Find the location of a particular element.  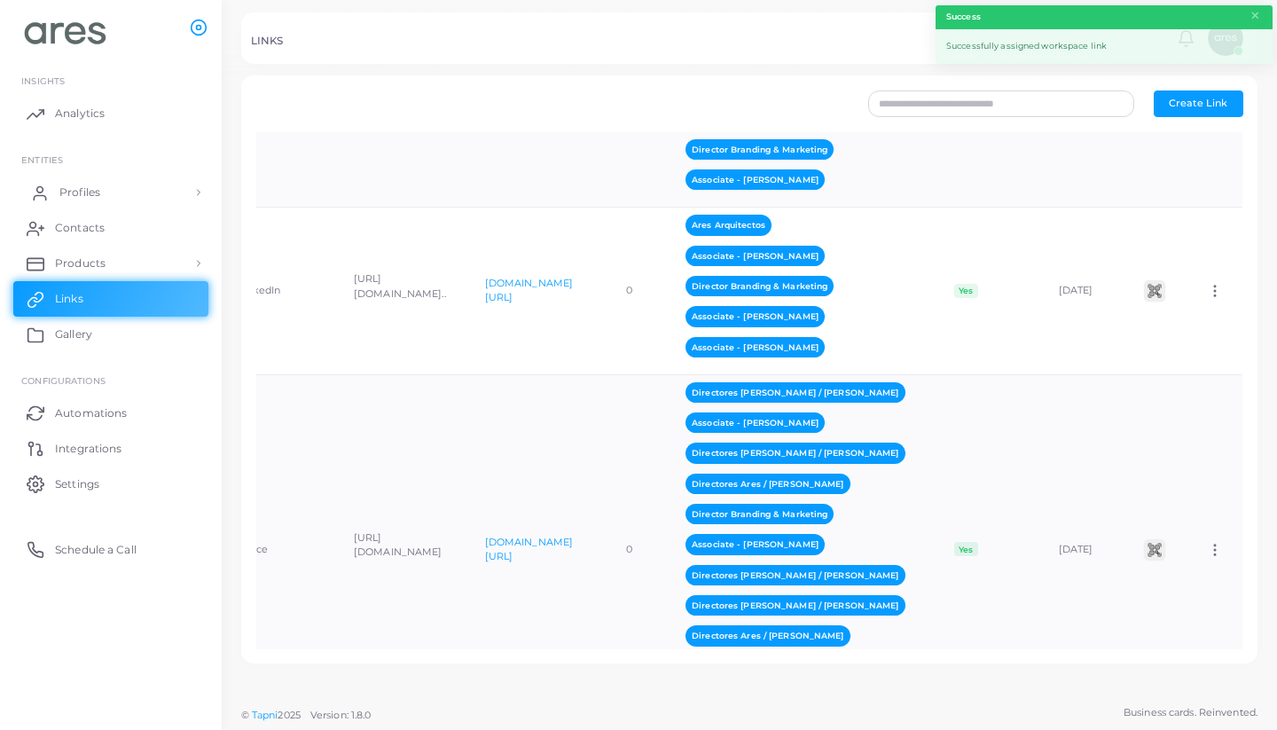

img: logo is located at coordinates (65, 33).